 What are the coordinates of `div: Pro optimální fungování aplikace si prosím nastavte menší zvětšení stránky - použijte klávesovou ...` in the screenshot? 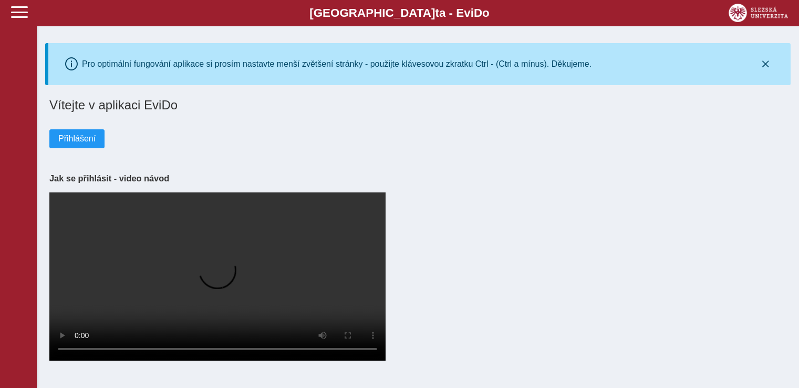 It's located at (337, 64).